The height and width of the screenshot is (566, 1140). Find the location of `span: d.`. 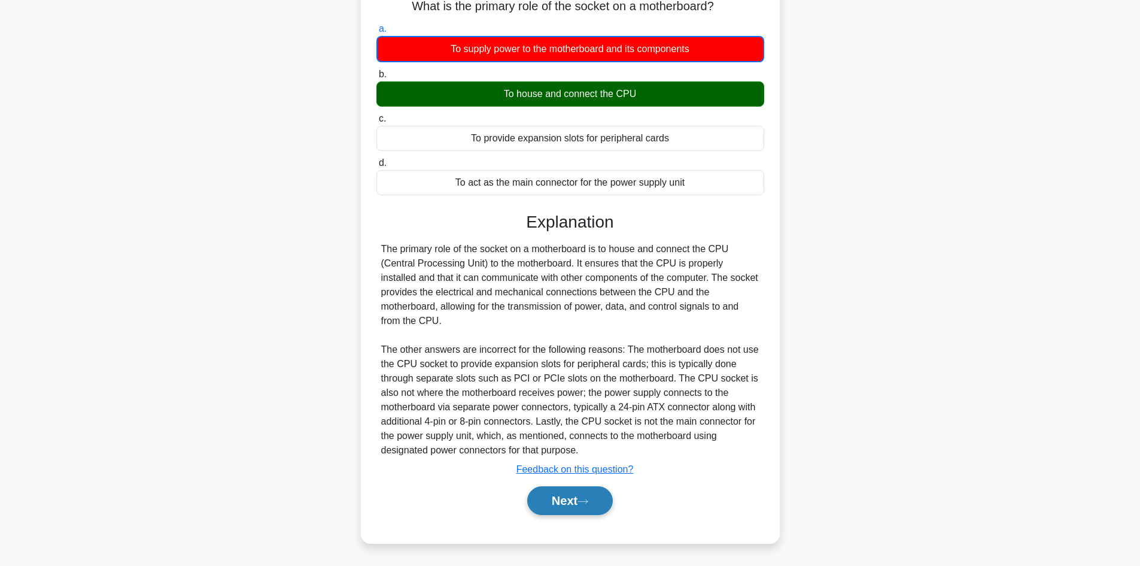

span: d. is located at coordinates (382, 162).